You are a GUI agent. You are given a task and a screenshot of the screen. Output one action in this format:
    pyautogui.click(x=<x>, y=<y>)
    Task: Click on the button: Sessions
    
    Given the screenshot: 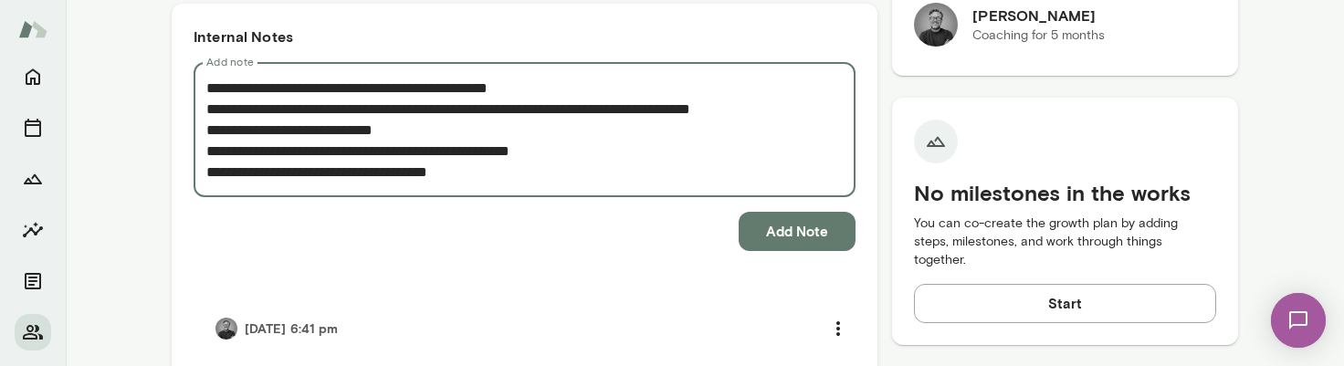 What is the action you would take?
    pyautogui.click(x=33, y=128)
    